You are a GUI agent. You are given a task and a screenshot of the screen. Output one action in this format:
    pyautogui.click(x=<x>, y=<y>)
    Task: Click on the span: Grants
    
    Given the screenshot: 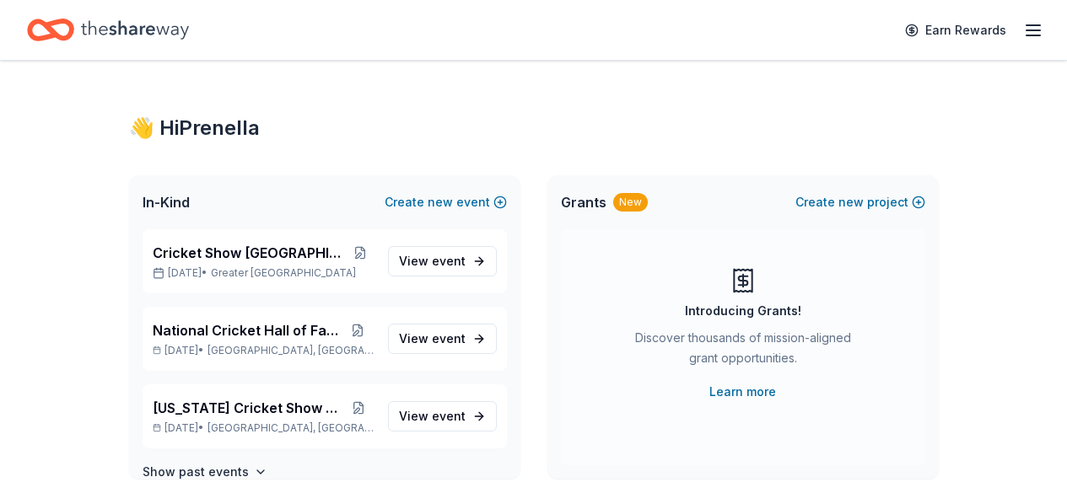 What is the action you would take?
    pyautogui.click(x=583, y=202)
    